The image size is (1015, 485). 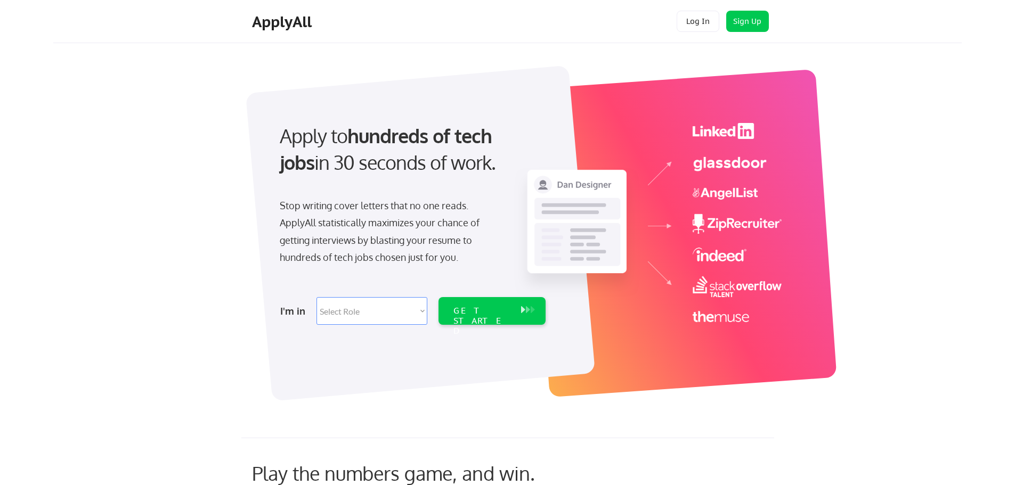 I want to click on div: ApplyAll, so click(x=283, y=22).